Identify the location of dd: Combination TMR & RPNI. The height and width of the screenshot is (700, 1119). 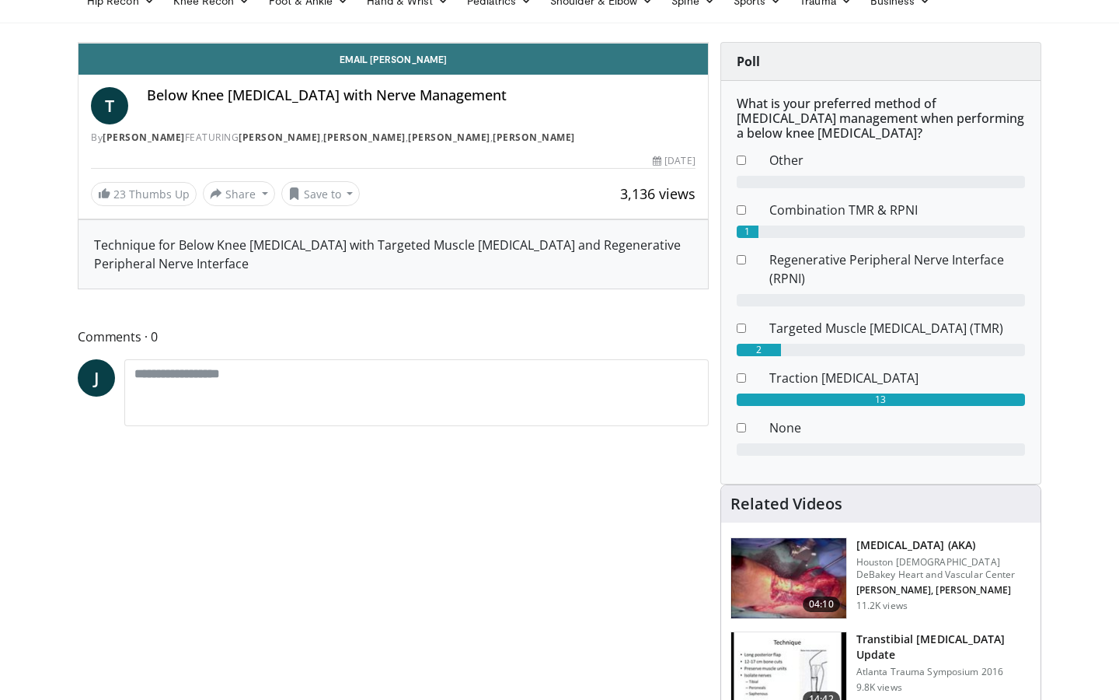
(897, 210).